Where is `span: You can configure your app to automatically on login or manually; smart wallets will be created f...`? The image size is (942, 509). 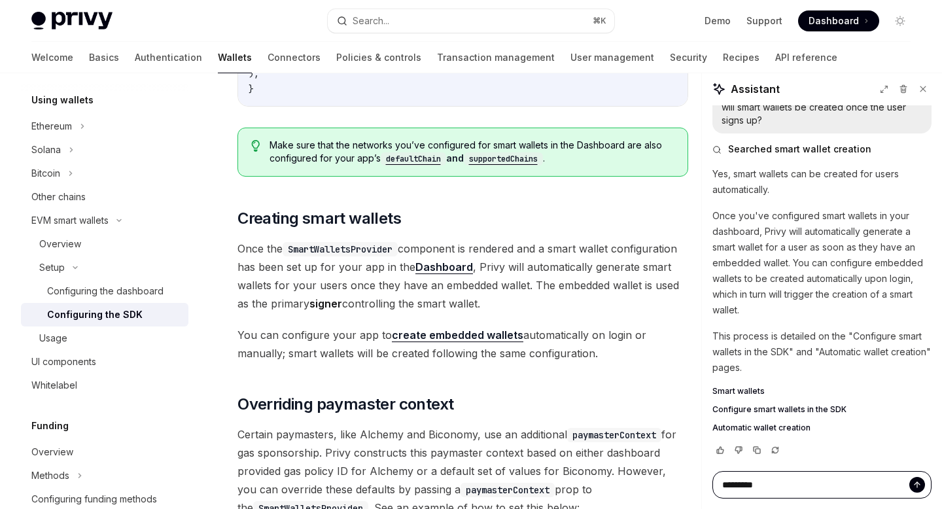 span: You can configure your app to automatically on login or manually; smart wallets will be created f... is located at coordinates (462, 344).